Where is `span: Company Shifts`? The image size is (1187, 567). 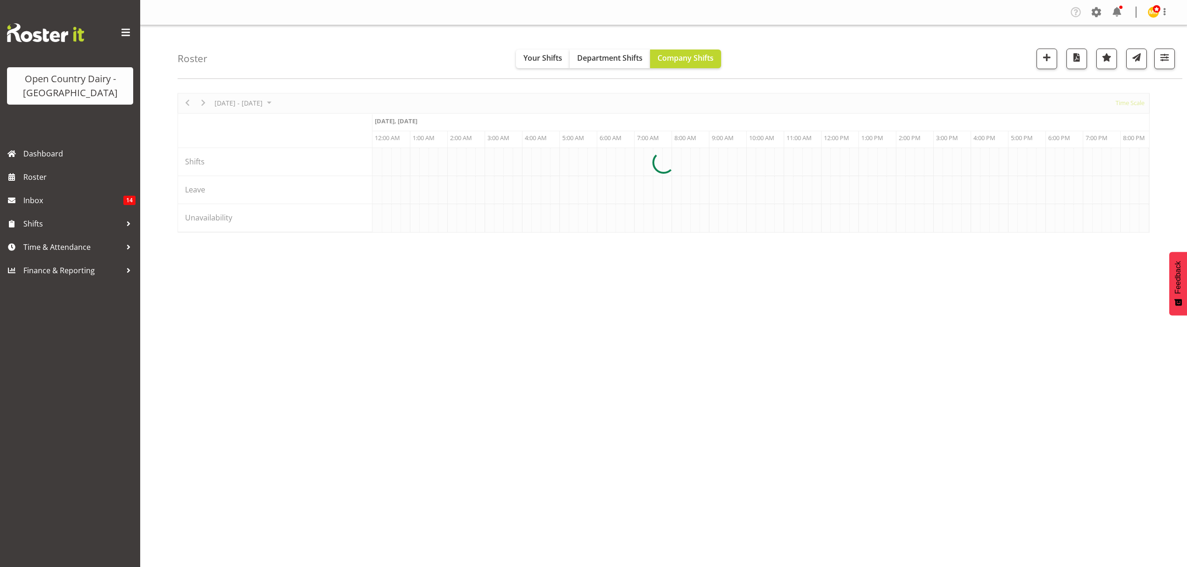
span: Company Shifts is located at coordinates (685, 58).